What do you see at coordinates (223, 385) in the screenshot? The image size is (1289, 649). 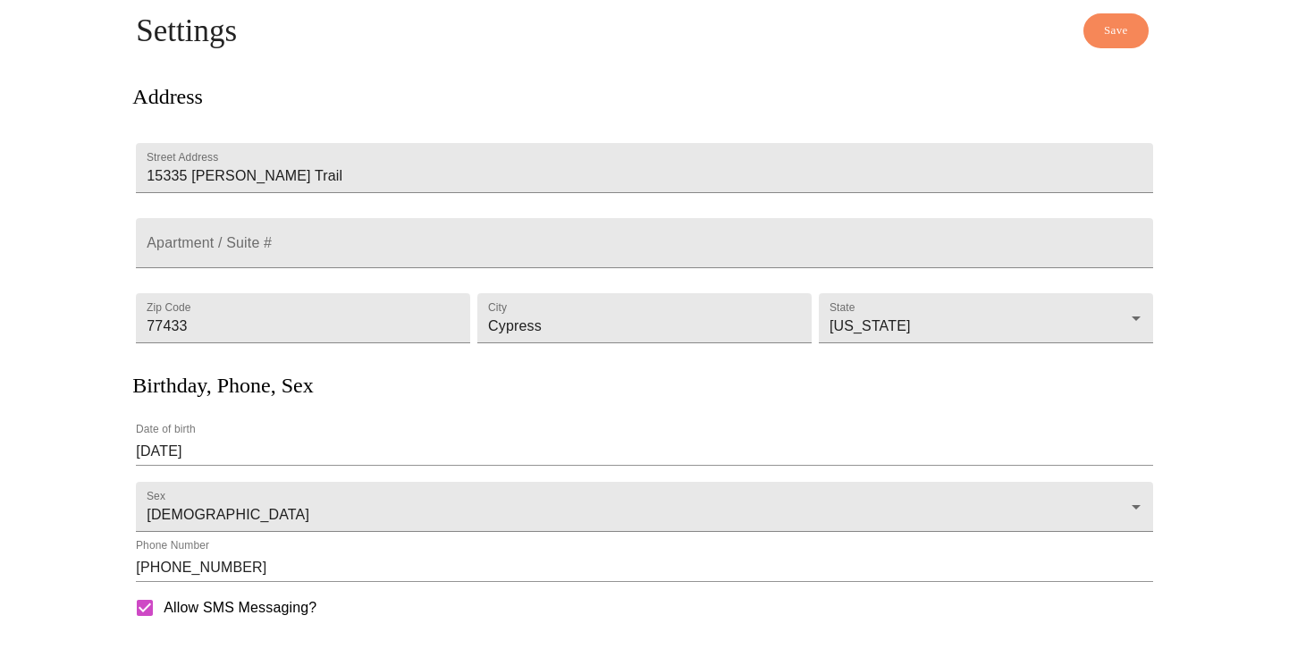 I see `h3: Birthday, Phone, Sex` at bounding box center [223, 385].